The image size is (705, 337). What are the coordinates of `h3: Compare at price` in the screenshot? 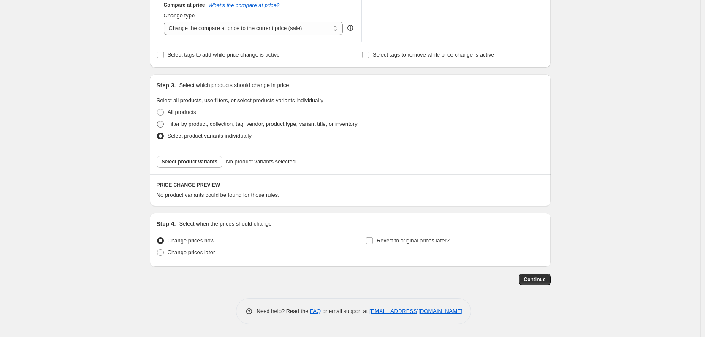 It's located at (185, 5).